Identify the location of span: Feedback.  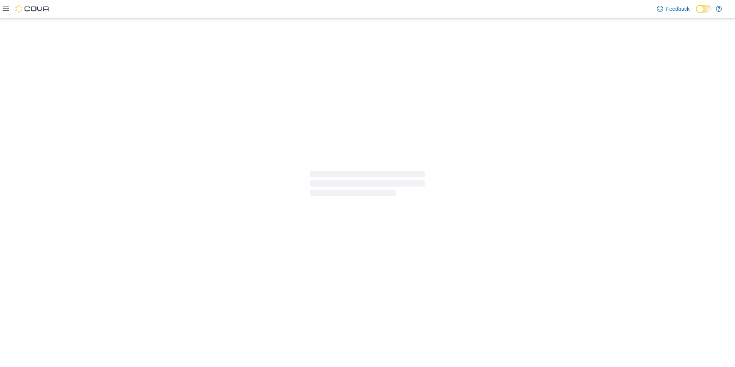
(678, 9).